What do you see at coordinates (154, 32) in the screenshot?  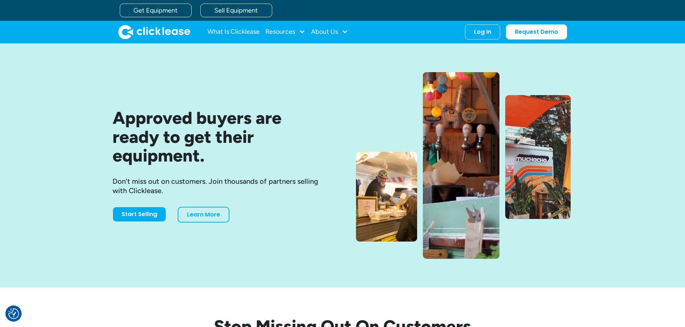 I see `a: home` at bounding box center [154, 32].